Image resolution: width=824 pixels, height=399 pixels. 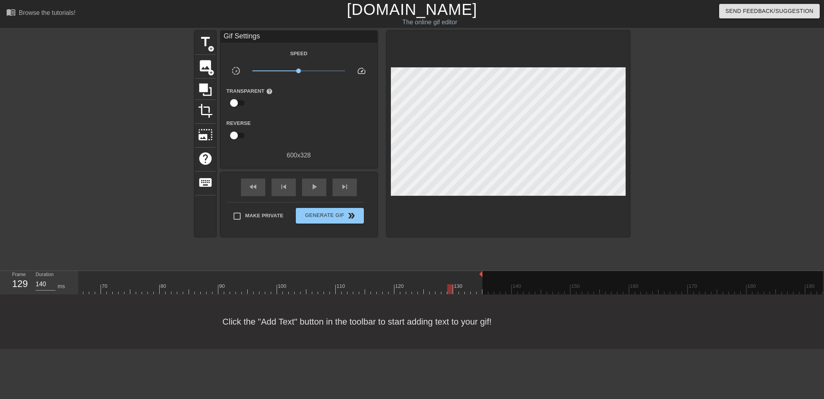 What do you see at coordinates (18, 284) in the screenshot?
I see `div: 129` at bounding box center [18, 284].